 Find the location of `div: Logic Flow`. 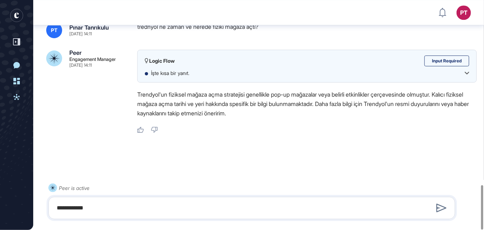

div: Logic Flow is located at coordinates (160, 61).